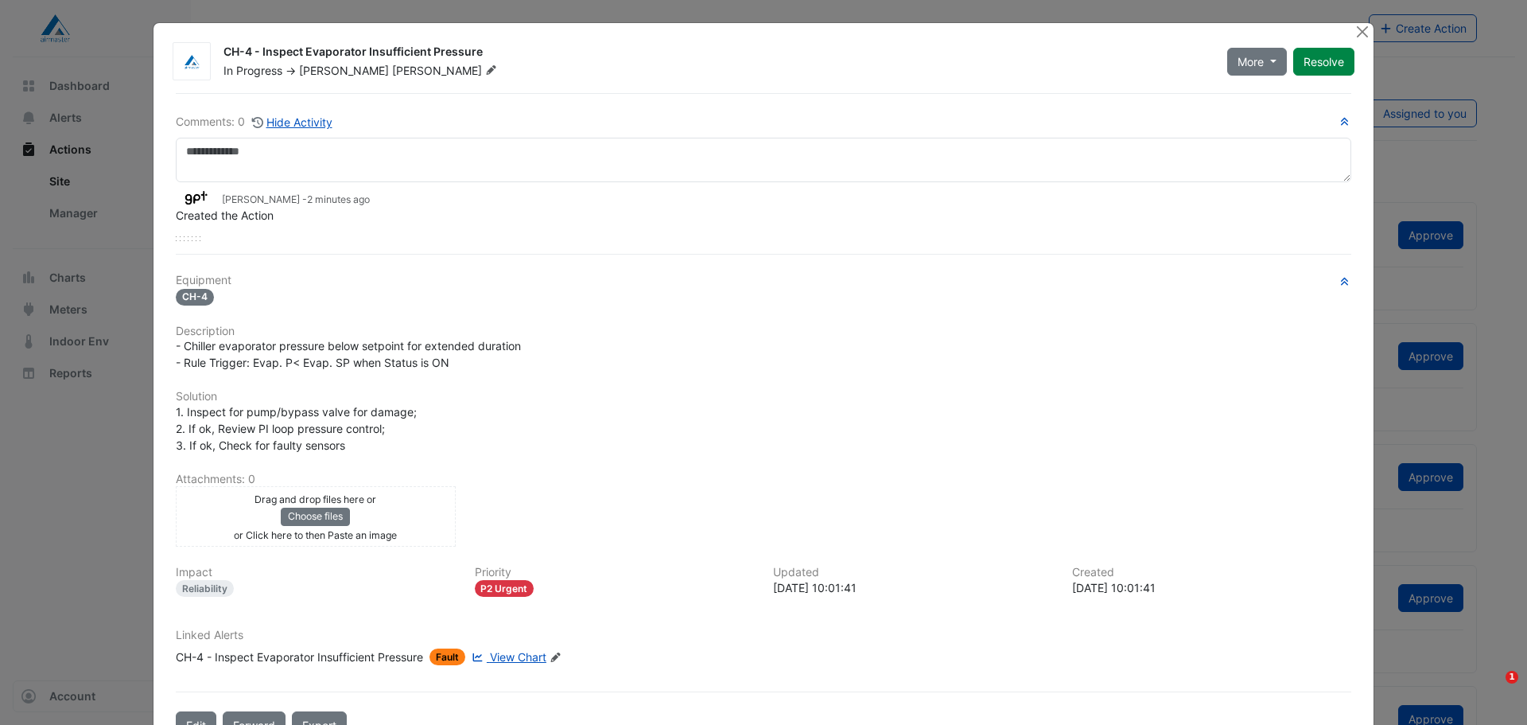  What do you see at coordinates (296, 428) in the screenshot?
I see `span: 1. Inspect for pump/bypass valve for damage; 2. If ok, Review PI loop pressure control; 3. If ok,...` at bounding box center [296, 428].